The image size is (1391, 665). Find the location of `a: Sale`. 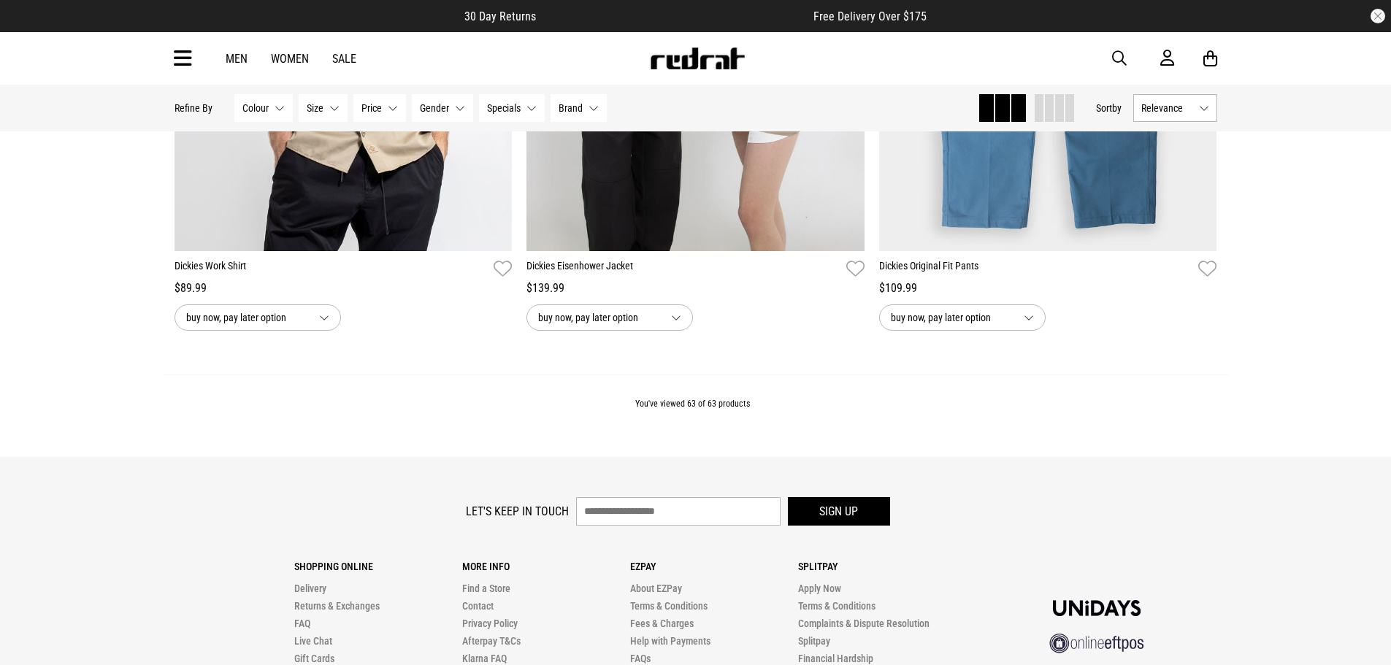

a: Sale is located at coordinates (344, 58).